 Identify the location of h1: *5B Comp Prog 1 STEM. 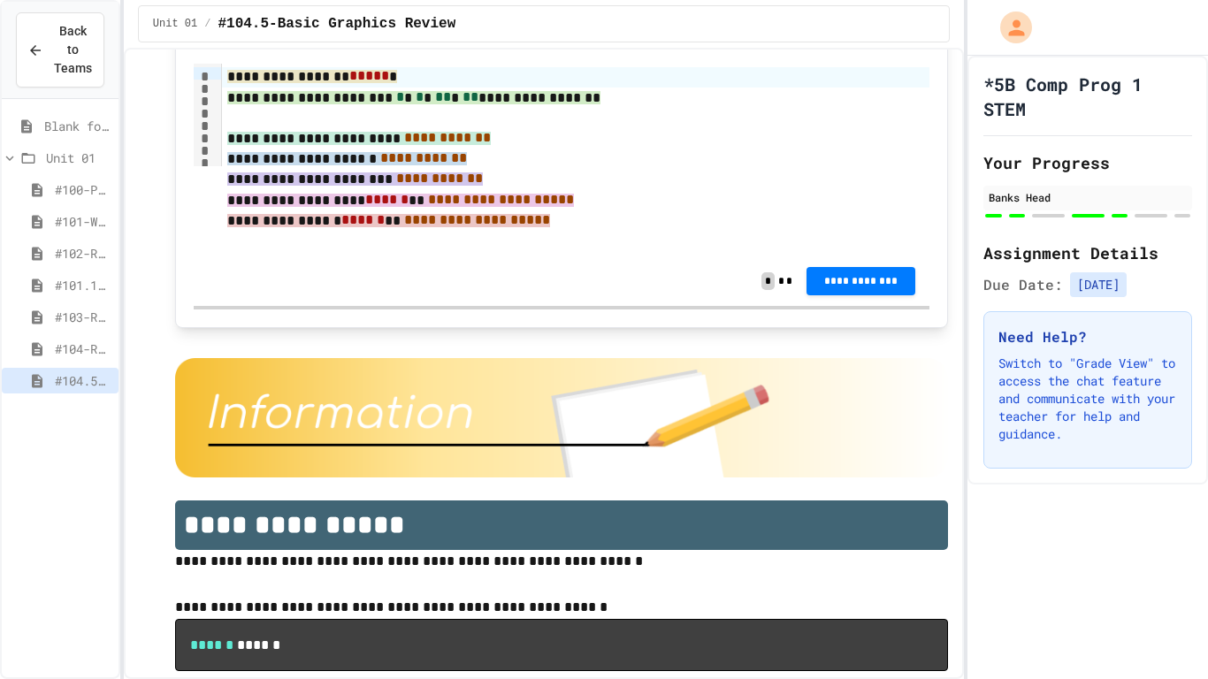
(1088, 96).